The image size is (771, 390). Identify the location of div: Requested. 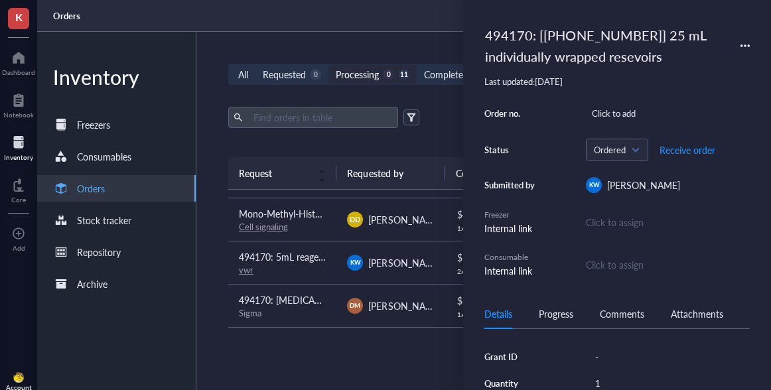
(284, 74).